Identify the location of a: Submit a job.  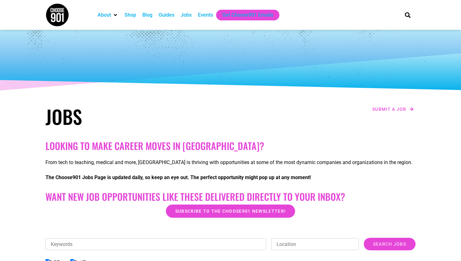
(393, 109).